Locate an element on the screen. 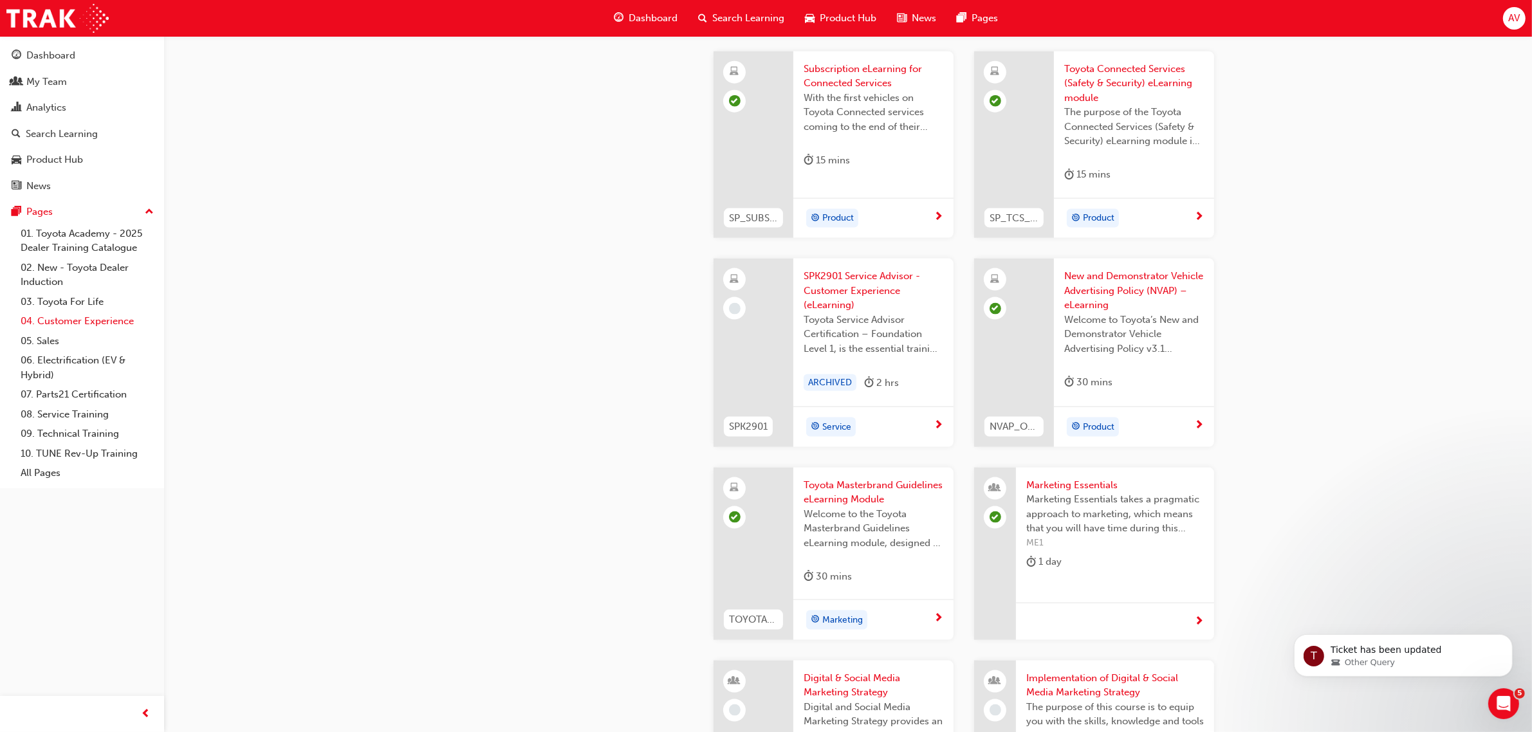 The width and height of the screenshot is (1532, 732). a: 06. Electrification (EV & Hybrid) is located at coordinates (87, 367).